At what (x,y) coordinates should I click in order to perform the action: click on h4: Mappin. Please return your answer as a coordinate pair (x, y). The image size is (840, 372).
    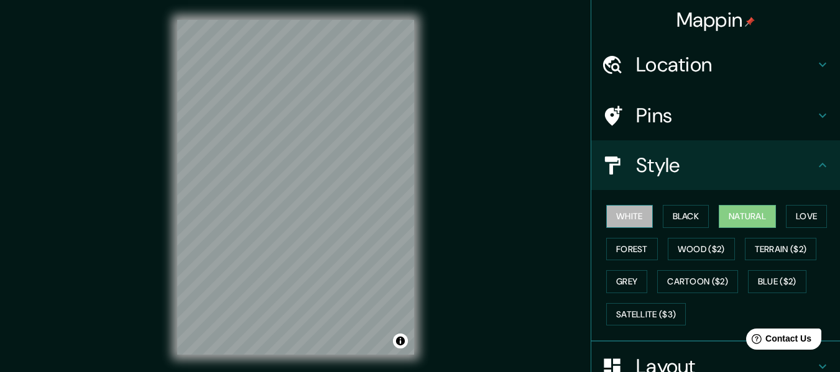
    Looking at the image, I should click on (716, 20).